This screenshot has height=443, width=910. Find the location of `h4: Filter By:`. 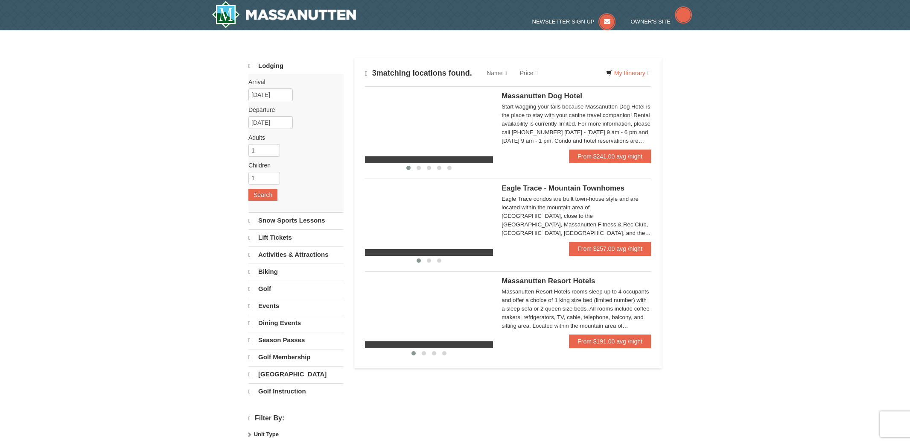

h4: Filter By: is located at coordinates (296, 418).